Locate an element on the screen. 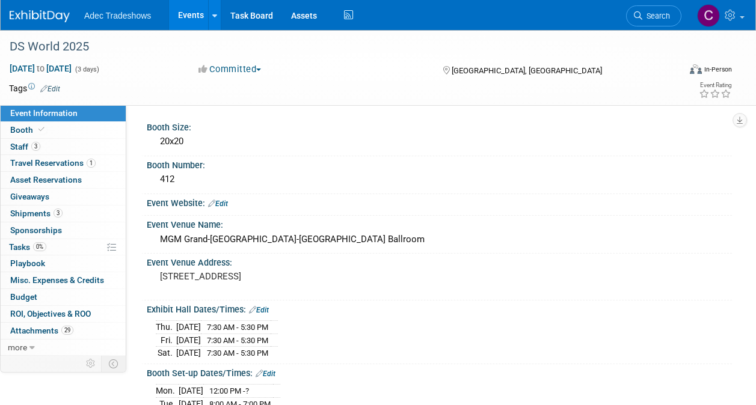  td: Personalize Event Tab Strip is located at coordinates (91, 364).